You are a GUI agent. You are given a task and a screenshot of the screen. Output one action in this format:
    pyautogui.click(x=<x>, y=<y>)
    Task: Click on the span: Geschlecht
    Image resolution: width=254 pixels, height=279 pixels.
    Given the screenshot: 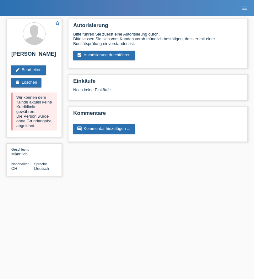 What is the action you would take?
    pyautogui.click(x=20, y=149)
    